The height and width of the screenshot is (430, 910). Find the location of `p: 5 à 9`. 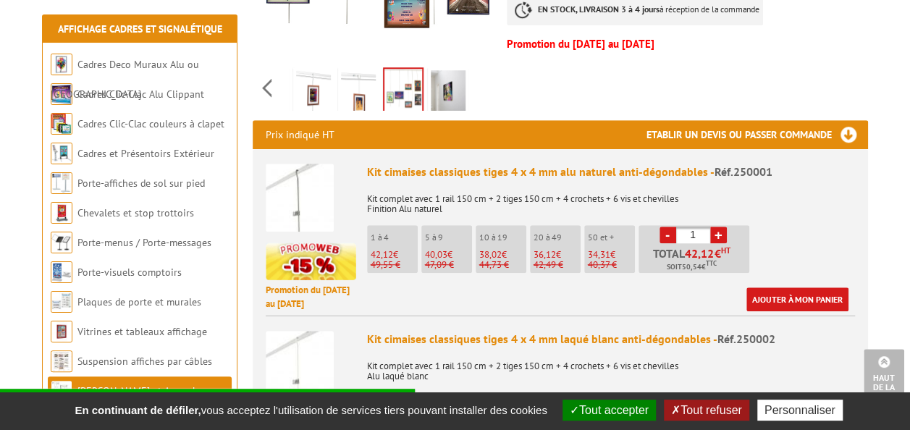

p: 5 à 9 is located at coordinates (448, 238).